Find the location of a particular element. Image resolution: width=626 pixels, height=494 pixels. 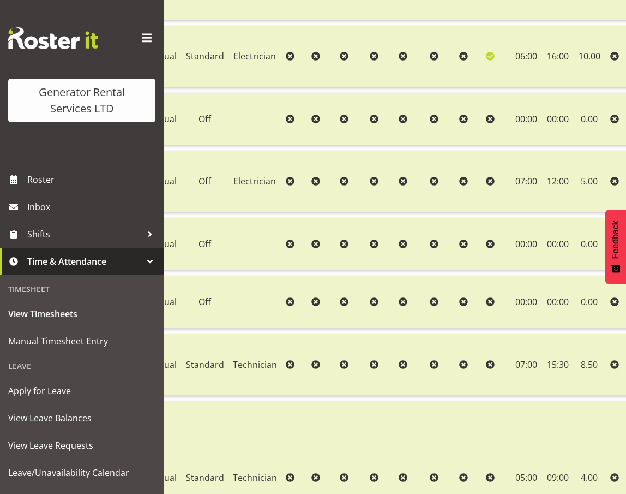

span: Feedback is located at coordinates (616, 240).